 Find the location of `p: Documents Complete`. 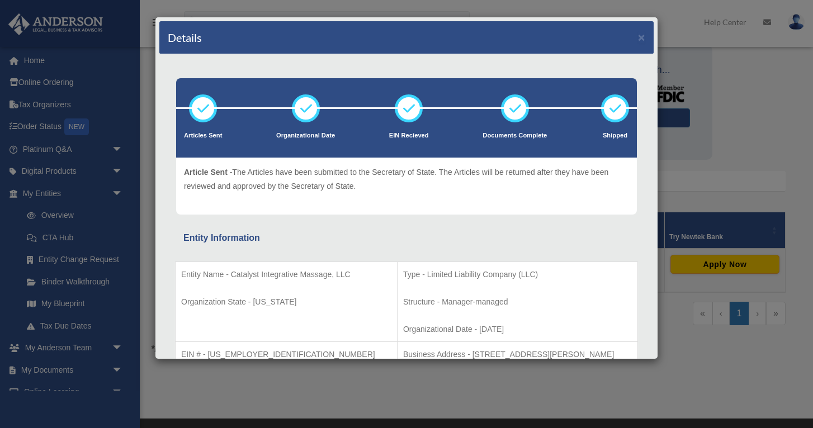

p: Documents Complete is located at coordinates (515, 136).